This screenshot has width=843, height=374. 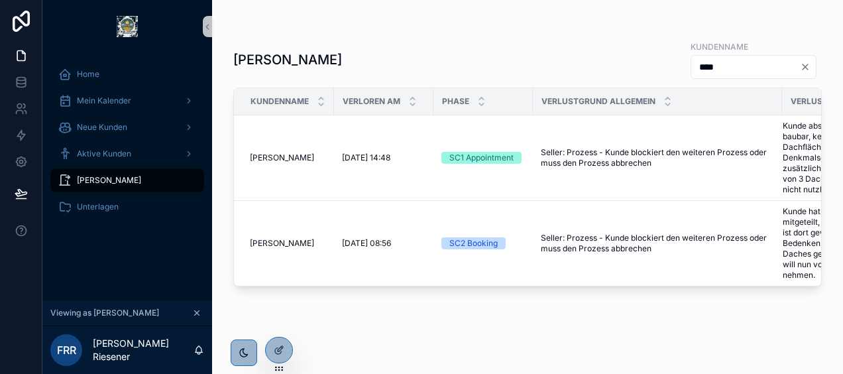 What do you see at coordinates (127, 127) in the screenshot?
I see `a: Neue Kunden` at bounding box center [127, 127].